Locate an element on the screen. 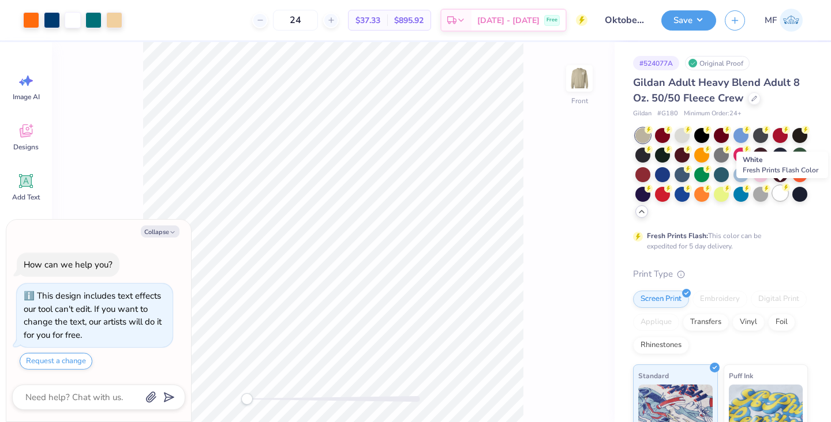 This screenshot has height=422, width=831. strong: Fresh Prints Flash: is located at coordinates (677, 236).